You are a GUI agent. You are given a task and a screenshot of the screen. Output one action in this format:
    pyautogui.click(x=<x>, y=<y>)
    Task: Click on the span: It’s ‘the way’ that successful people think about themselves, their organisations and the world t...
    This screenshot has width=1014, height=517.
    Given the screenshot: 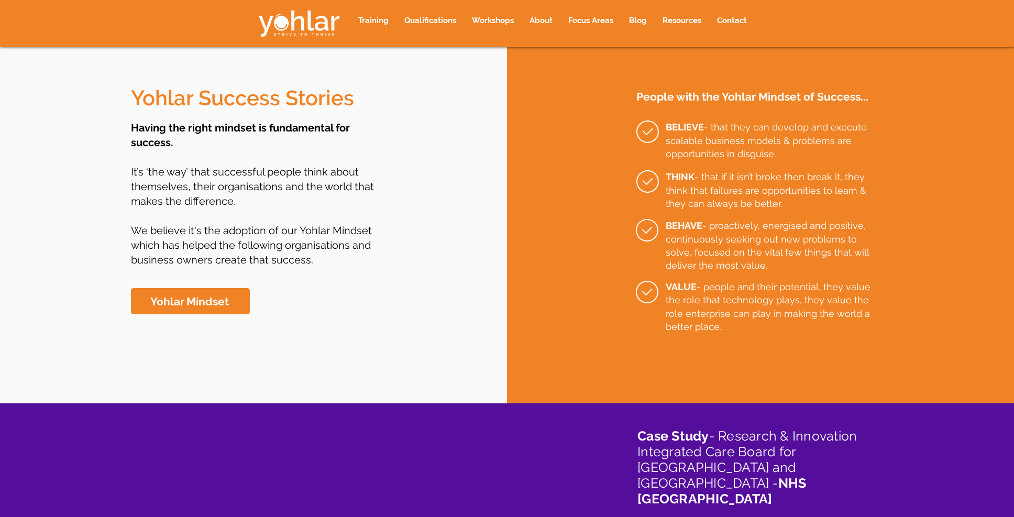 What is the action you would take?
    pyautogui.click(x=252, y=164)
    